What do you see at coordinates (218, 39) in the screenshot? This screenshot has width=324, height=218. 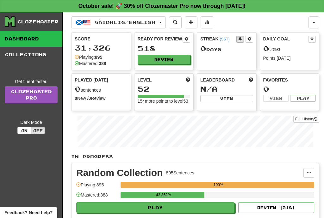 I see `div: Streak` at bounding box center [218, 39].